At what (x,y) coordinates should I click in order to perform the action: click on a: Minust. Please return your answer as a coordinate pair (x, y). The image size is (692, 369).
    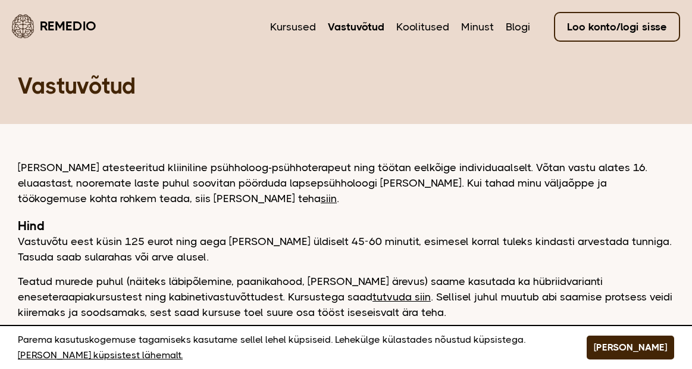
    Looking at the image, I should click on (478, 27).